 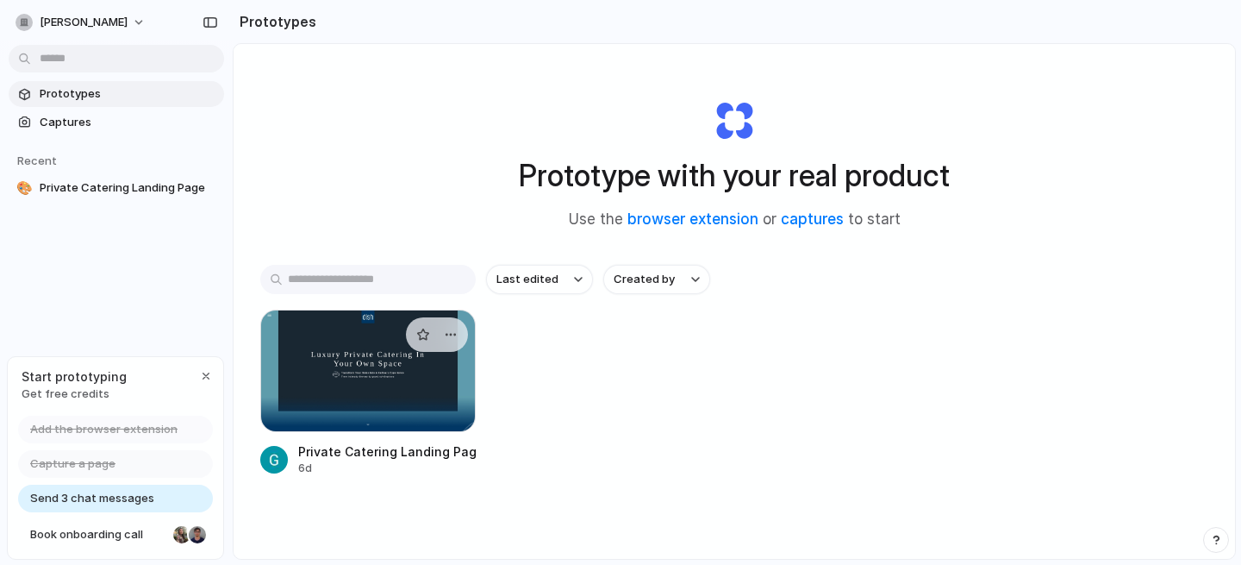 What do you see at coordinates (128, 188) in the screenshot?
I see `span: Private Catering Landing Page` at bounding box center [128, 188].